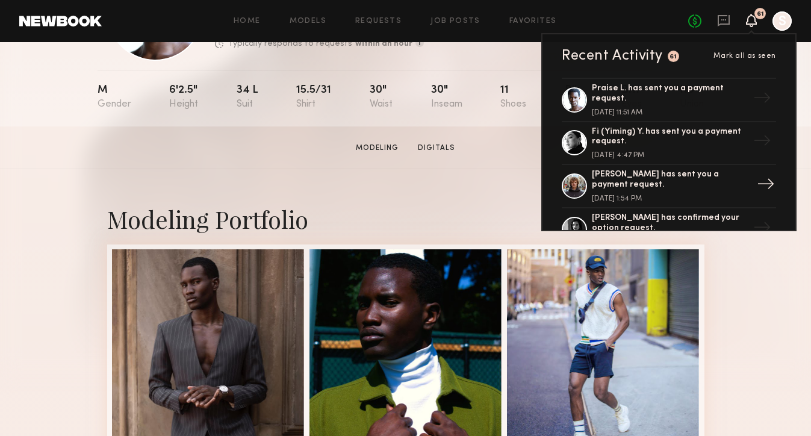 The image size is (811, 436). Describe the element at coordinates (247, 21) in the screenshot. I see `a: Home` at that location.